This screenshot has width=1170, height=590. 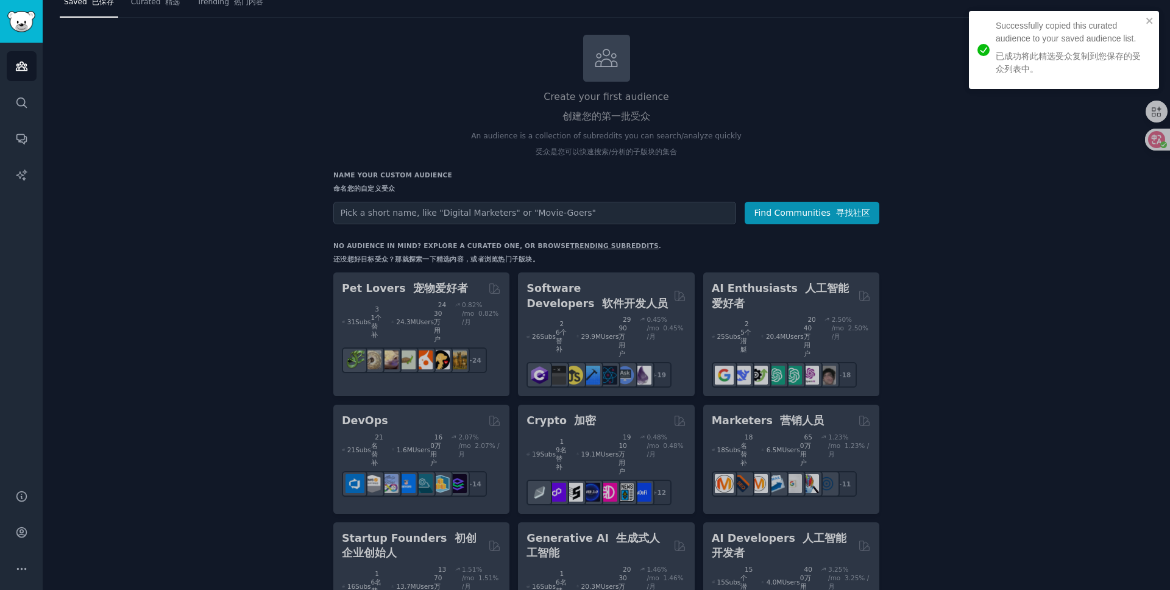 I want to click on h3: Name your custom audience, so click(x=606, y=184).